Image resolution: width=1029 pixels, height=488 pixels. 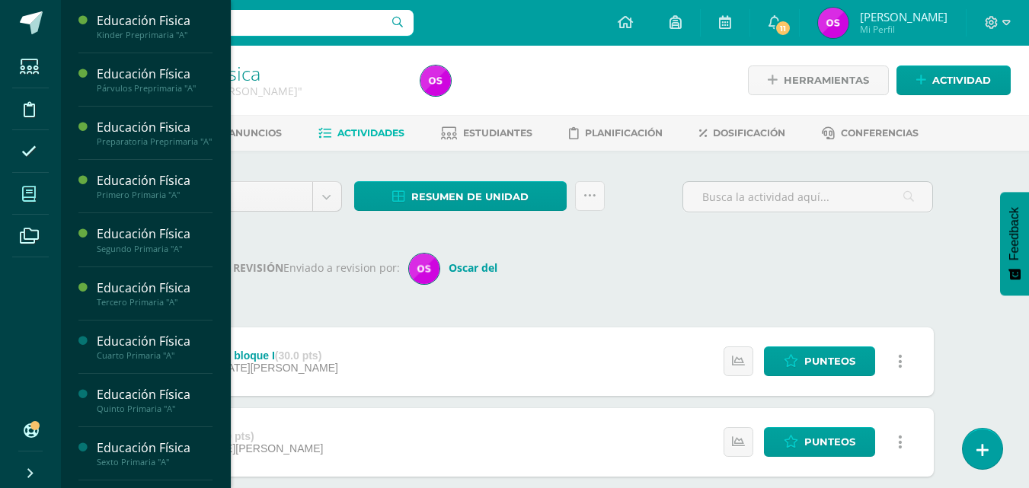 What do you see at coordinates (497, 133) in the screenshot?
I see `span: Estudiantes` at bounding box center [497, 133].